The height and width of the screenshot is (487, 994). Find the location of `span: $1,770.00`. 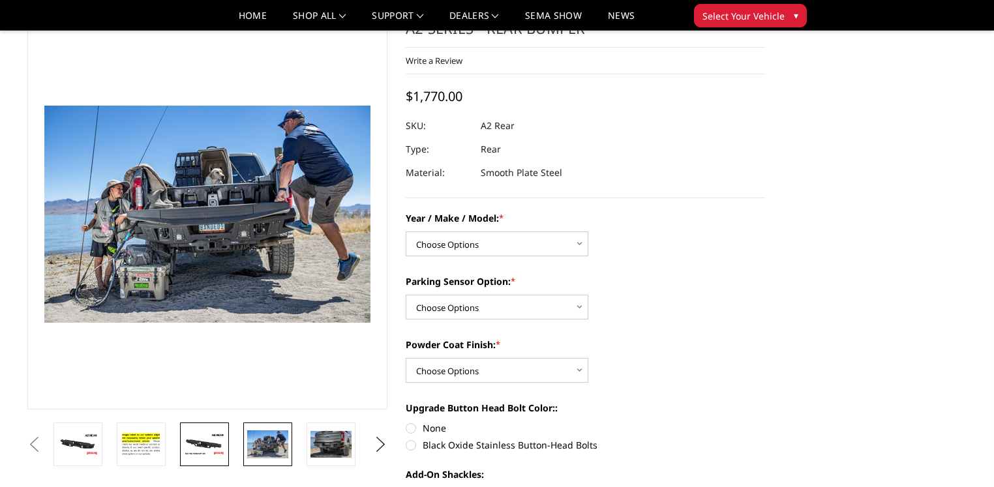

span: $1,770.00 is located at coordinates (434, 96).